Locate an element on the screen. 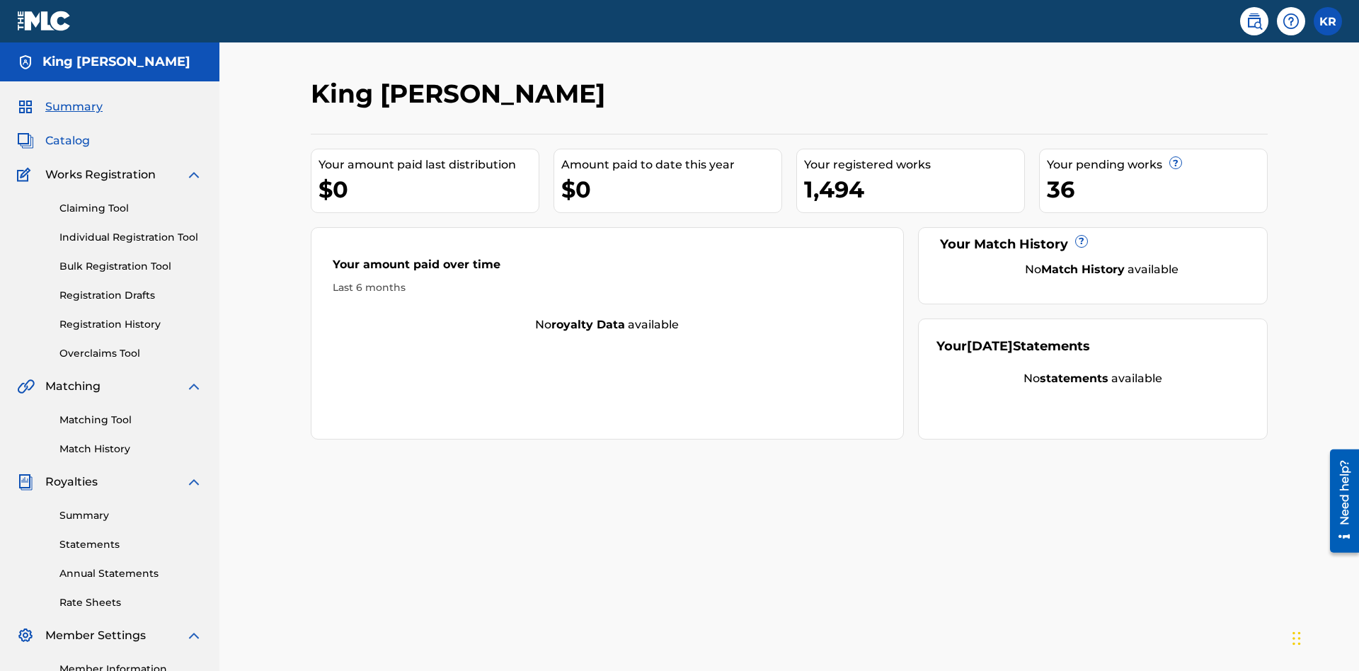  div: Drag is located at coordinates (1297, 638).